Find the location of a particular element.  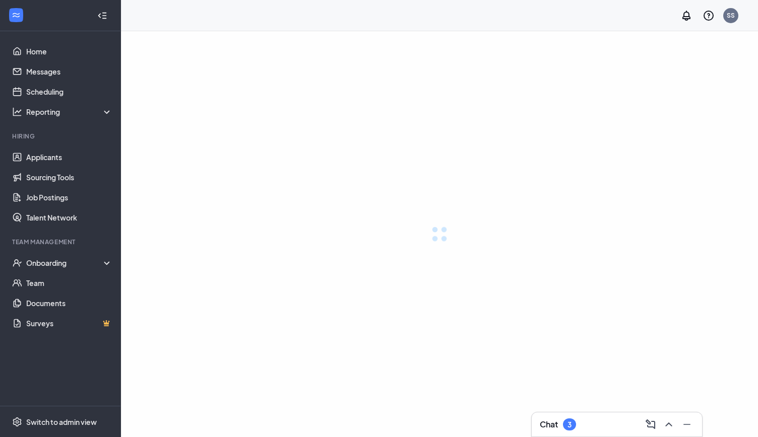

button: ChevronUp is located at coordinates (667, 425).